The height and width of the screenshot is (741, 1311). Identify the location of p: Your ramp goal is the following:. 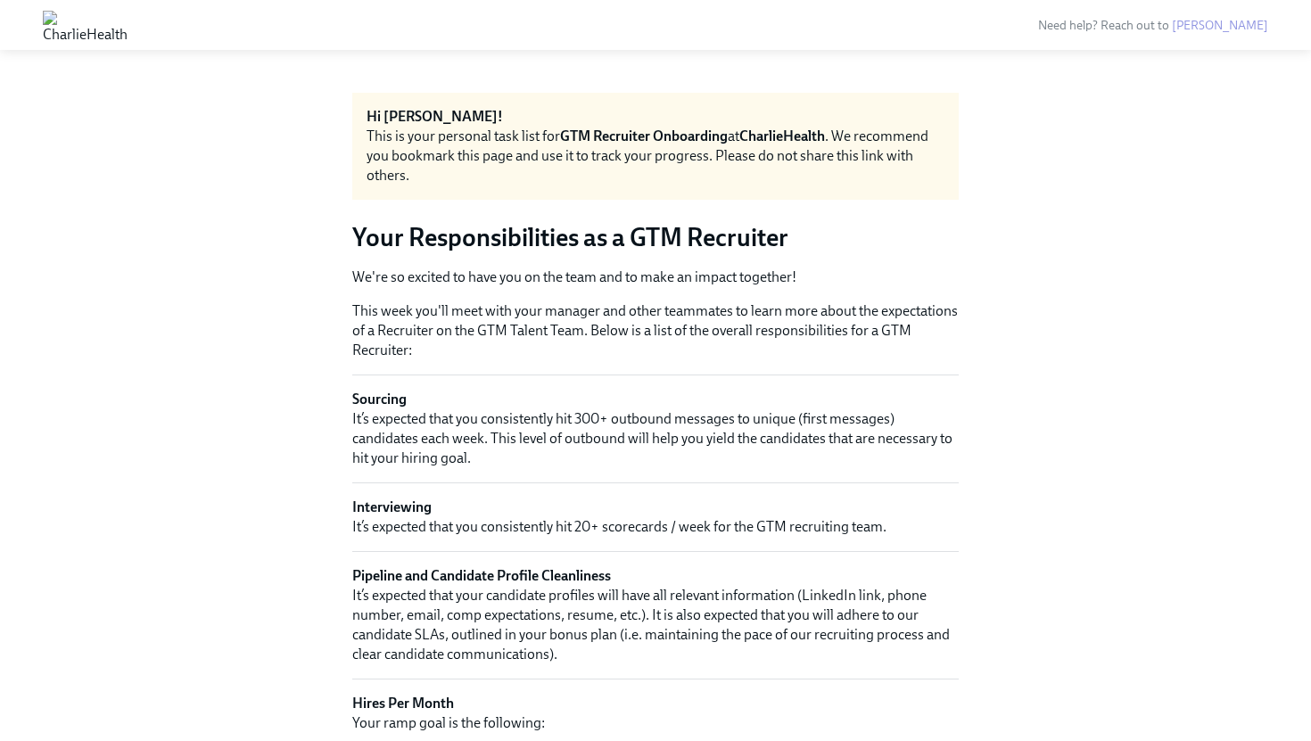
(656, 714).